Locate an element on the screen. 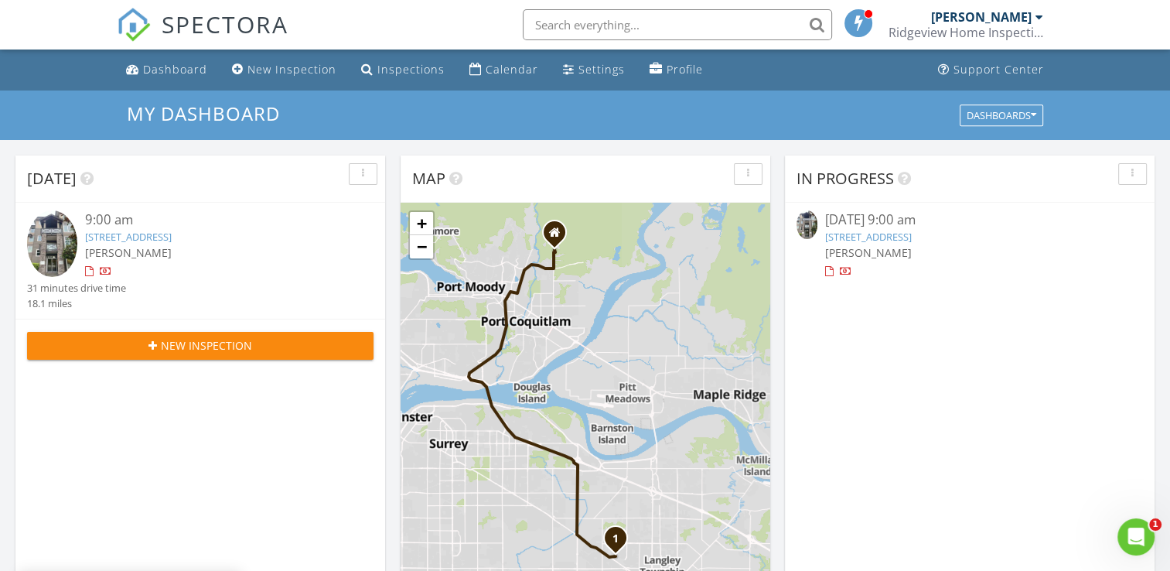  a: Profile is located at coordinates (676, 70).